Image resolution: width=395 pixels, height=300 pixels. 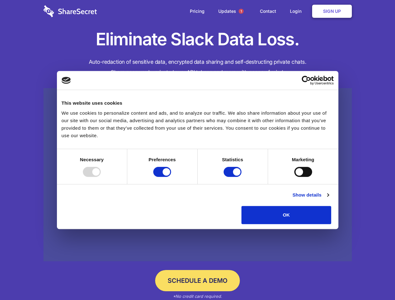 I want to click on img: logo, so click(x=66, y=80).